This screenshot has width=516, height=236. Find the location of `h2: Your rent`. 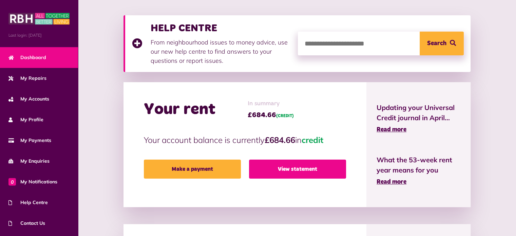

h2: Your rent is located at coordinates (180, 110).